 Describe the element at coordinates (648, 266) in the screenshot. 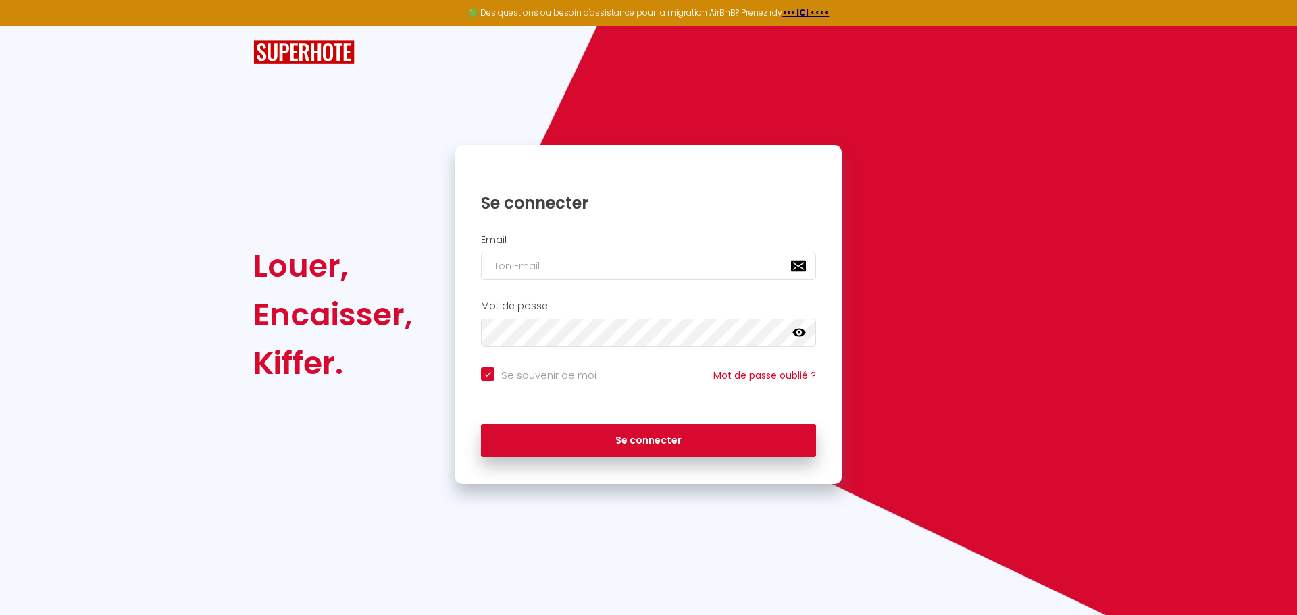

I see `input: Ton Email` at that location.